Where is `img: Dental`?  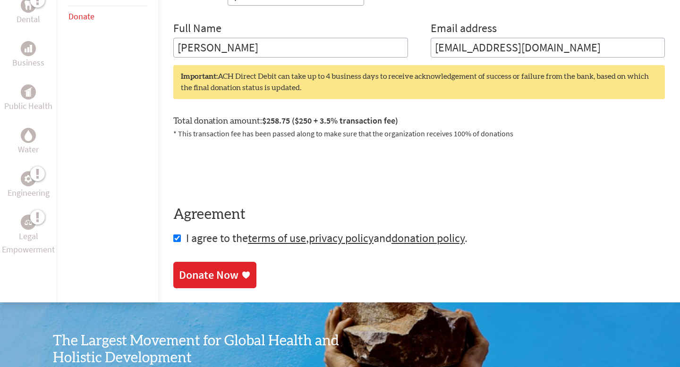
img: Dental is located at coordinates (28, 5).